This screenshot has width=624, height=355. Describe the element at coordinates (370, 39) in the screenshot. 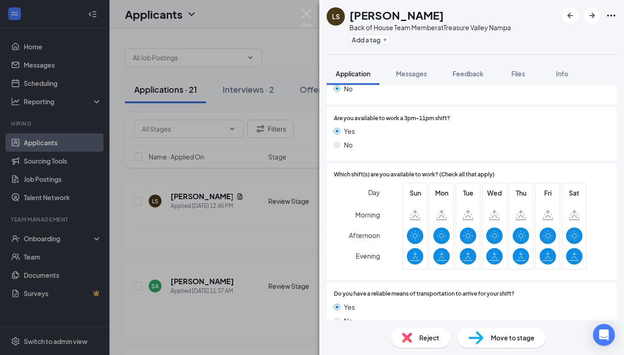

I see `button: PlusAdd a tag` at that location.